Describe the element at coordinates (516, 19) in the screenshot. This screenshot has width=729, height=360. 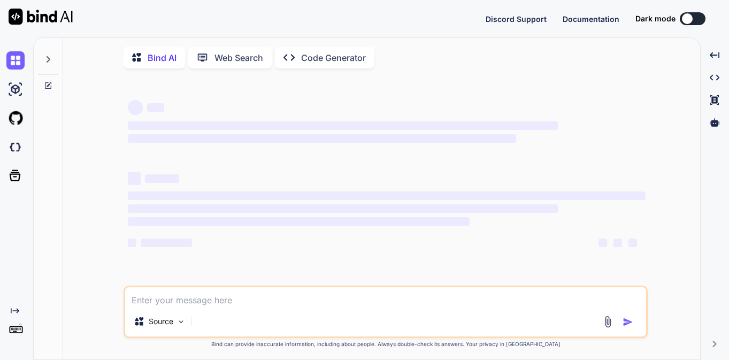
I see `span: Discord Support` at that location.